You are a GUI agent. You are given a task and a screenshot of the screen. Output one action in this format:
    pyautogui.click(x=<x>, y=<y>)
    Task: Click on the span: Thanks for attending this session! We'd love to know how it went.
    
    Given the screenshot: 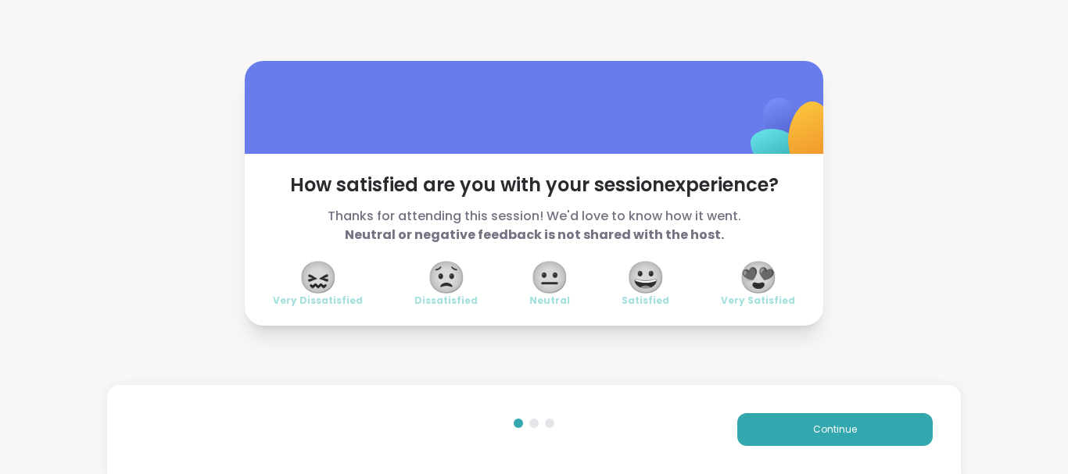 What is the action you would take?
    pyautogui.click(x=534, y=226)
    